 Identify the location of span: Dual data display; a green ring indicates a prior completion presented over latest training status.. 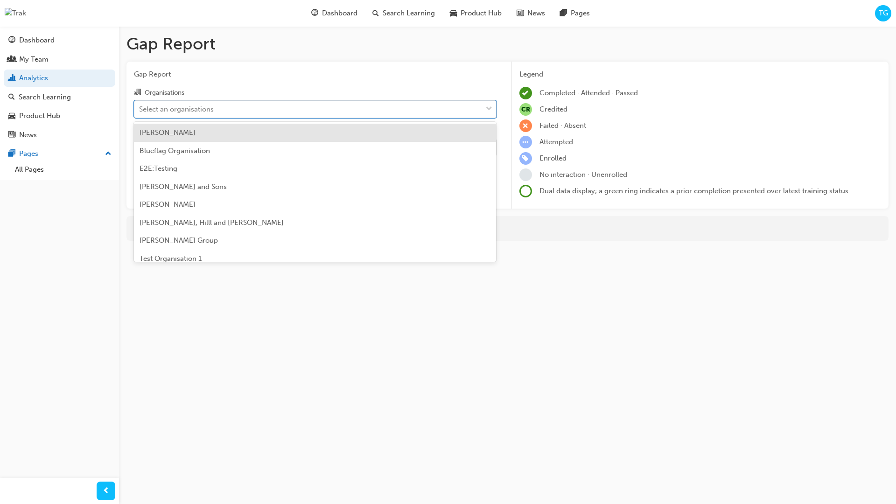
(695, 191).